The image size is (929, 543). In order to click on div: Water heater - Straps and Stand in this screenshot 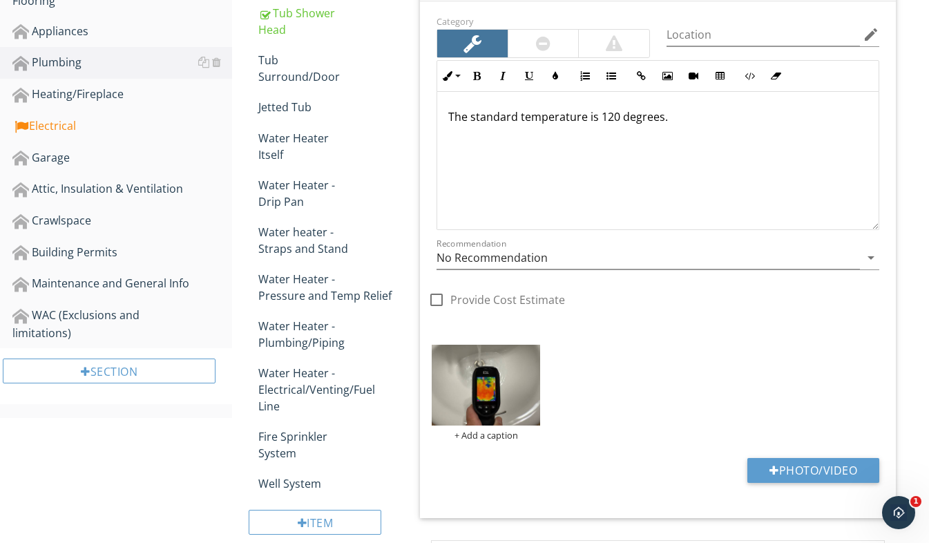, I will do `click(328, 240)`.